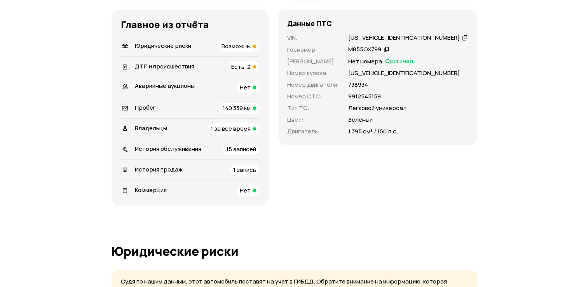  What do you see at coordinates (245, 169) in the screenshot?
I see `span: 1 запись` at bounding box center [245, 169].